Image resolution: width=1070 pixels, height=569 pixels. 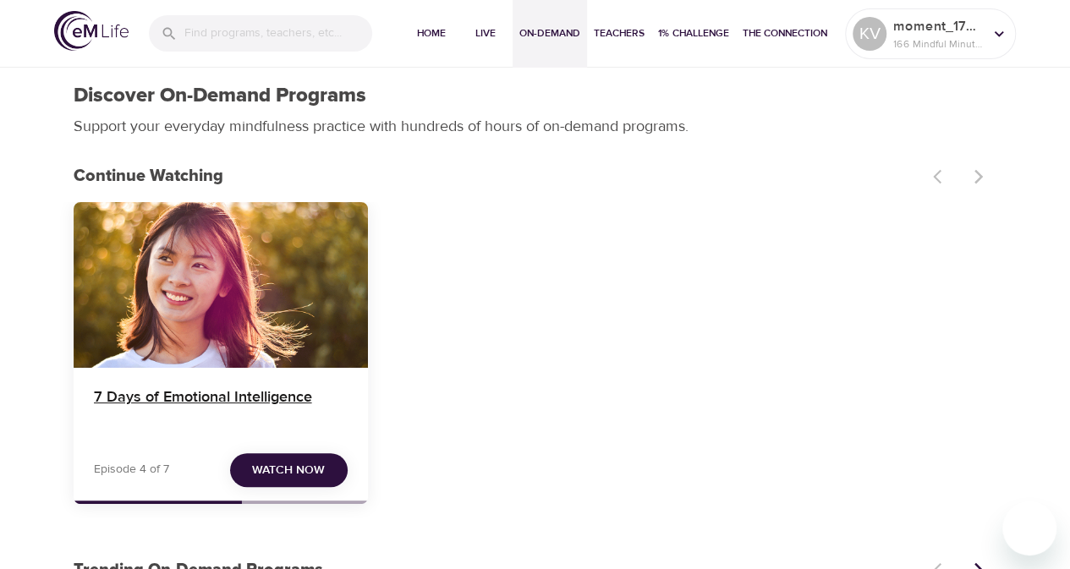 I want to click on span: 1% Challenge, so click(x=694, y=33).